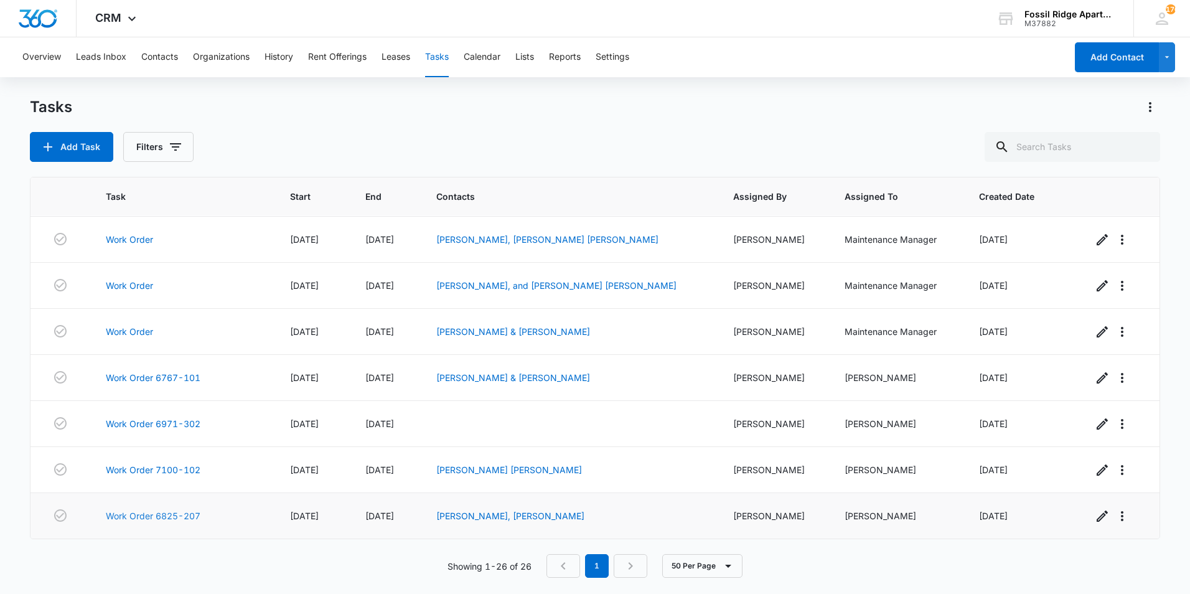  I want to click on button: Contacts, so click(159, 57).